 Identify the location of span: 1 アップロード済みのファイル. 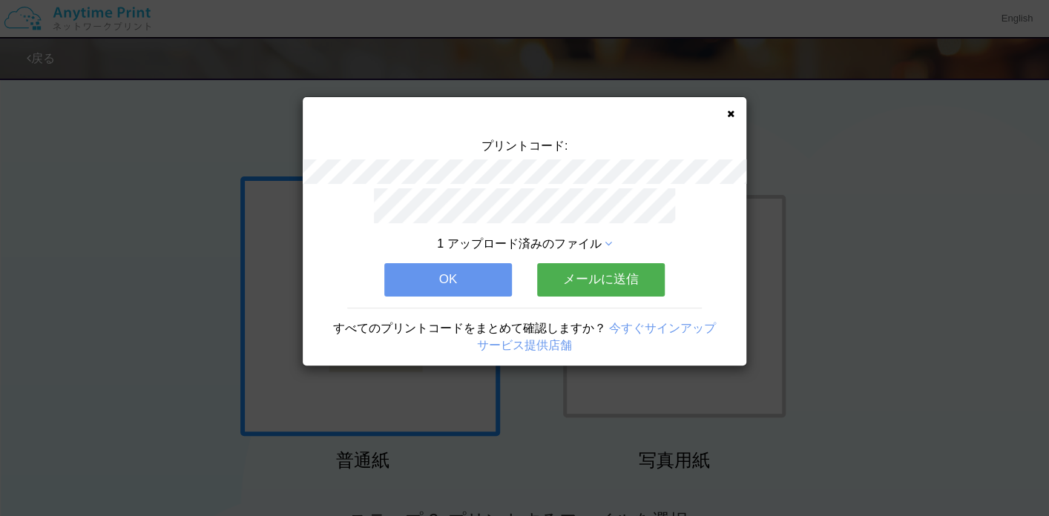
(519, 243).